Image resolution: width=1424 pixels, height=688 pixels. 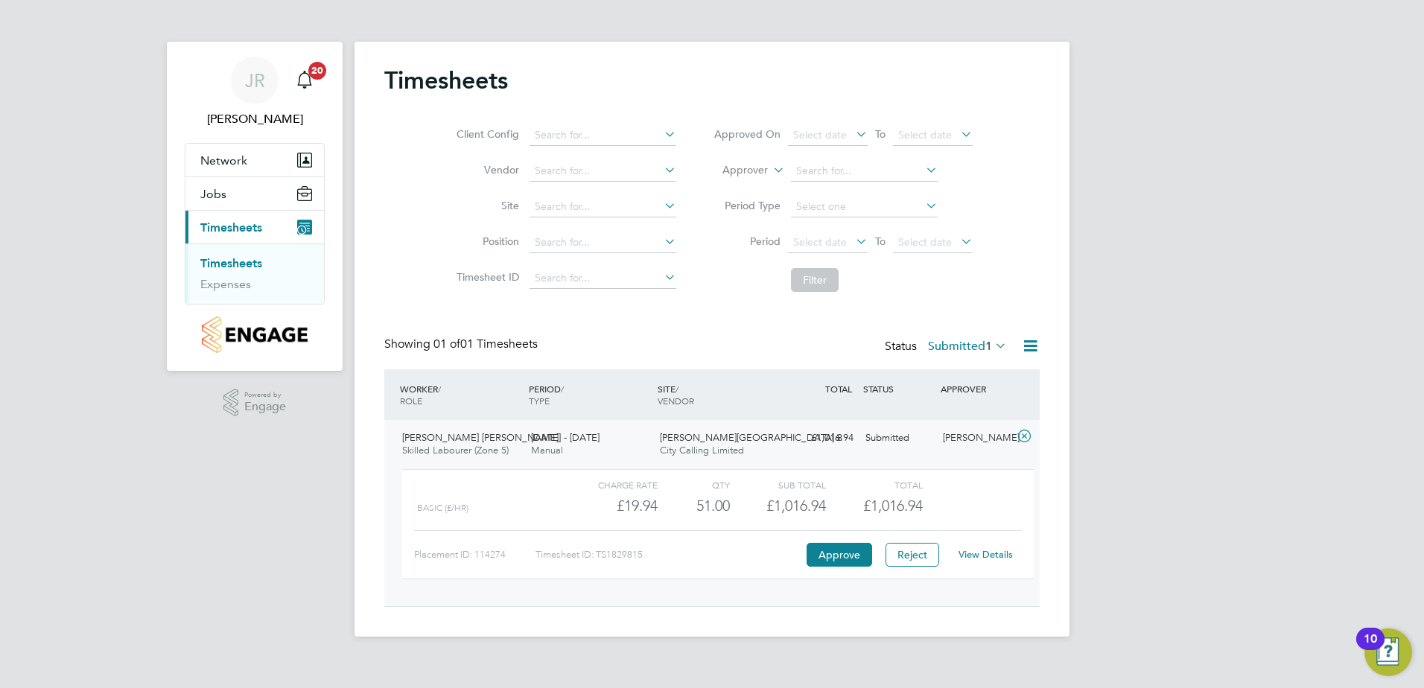 What do you see at coordinates (231, 263) in the screenshot?
I see `a: Timesheets` at bounding box center [231, 263].